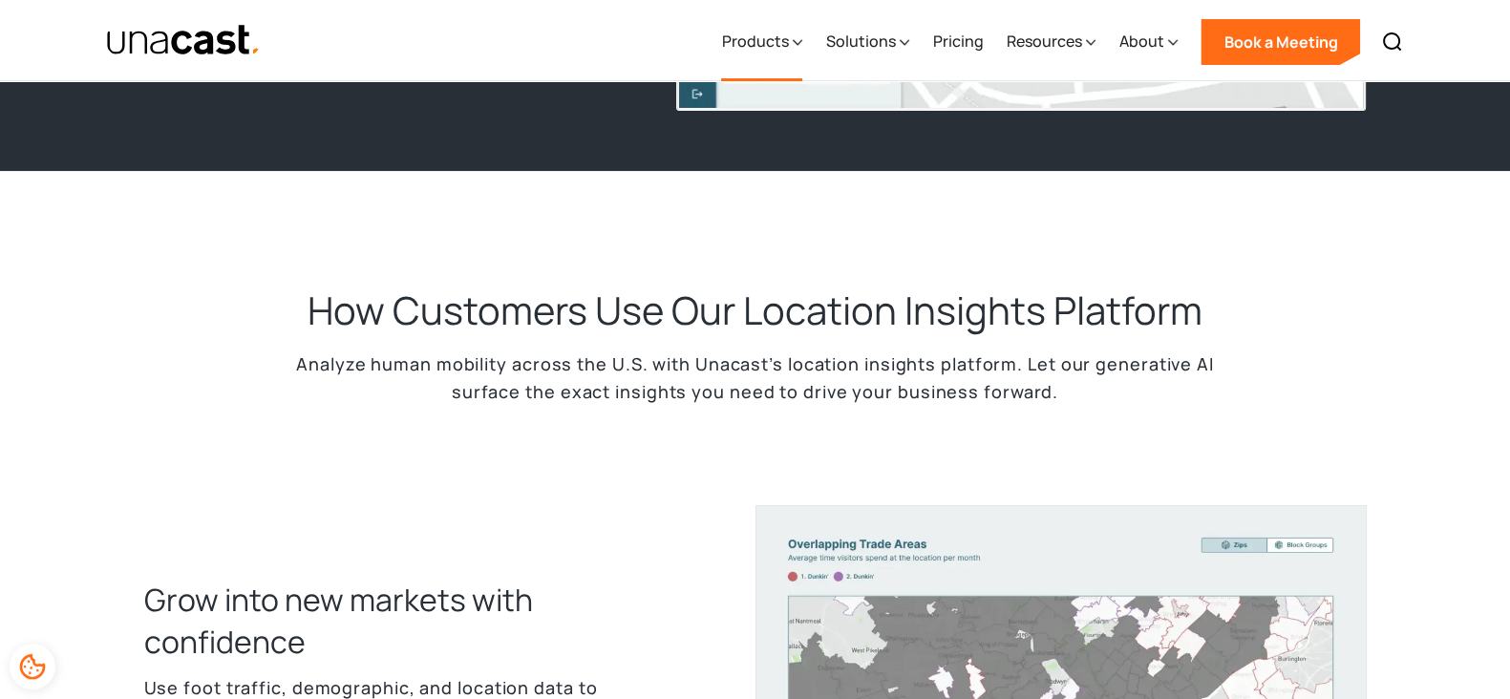 The image size is (1510, 699). What do you see at coordinates (957, 42) in the screenshot?
I see `a: Pricing` at bounding box center [957, 42].